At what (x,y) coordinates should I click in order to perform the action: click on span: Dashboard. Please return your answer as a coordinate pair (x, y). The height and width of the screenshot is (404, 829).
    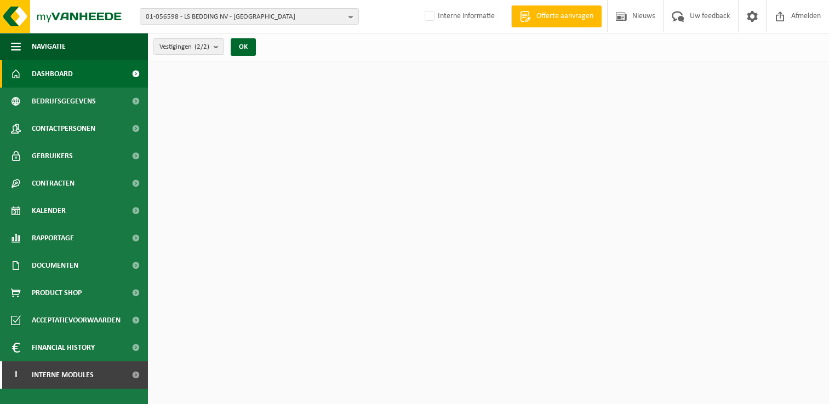
    Looking at the image, I should click on (52, 74).